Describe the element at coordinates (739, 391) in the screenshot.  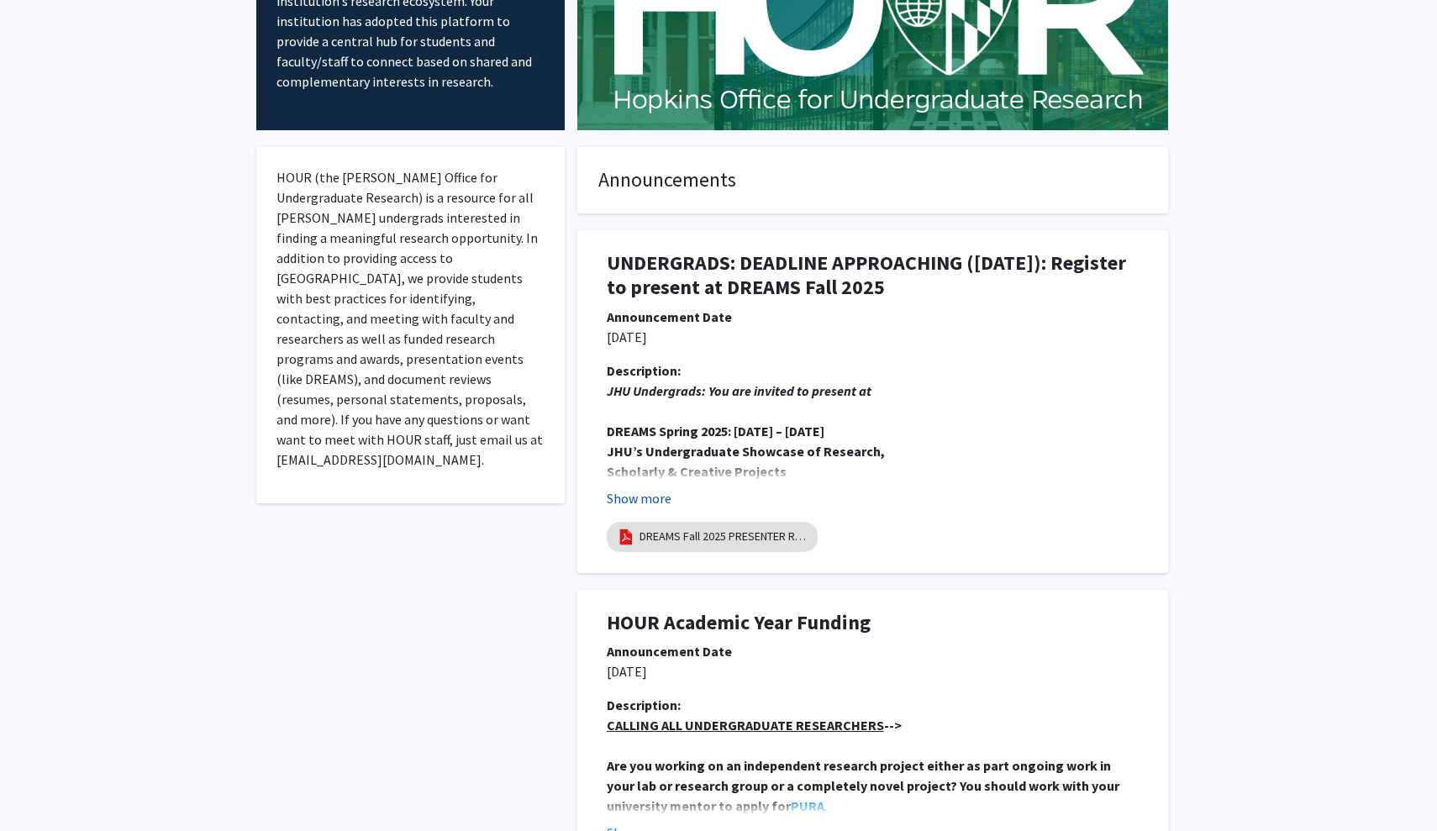
I see `em: JHU Undergrads: You are invited to present at` at that location.